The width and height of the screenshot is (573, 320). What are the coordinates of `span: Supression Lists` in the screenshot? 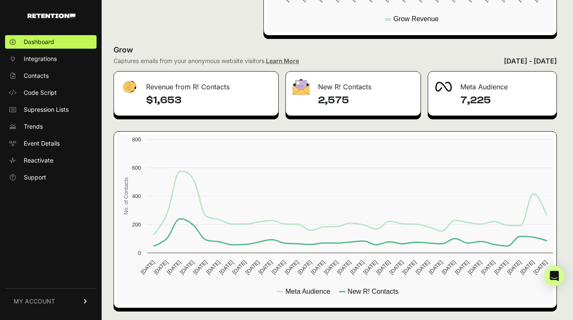 It's located at (46, 110).